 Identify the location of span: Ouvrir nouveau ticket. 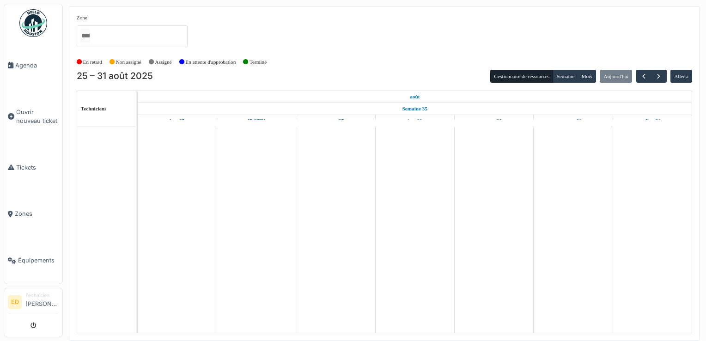
(37, 117).